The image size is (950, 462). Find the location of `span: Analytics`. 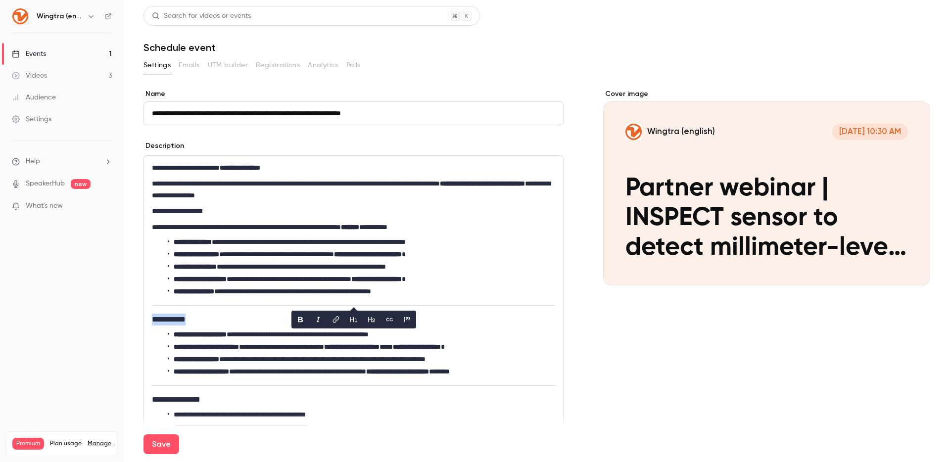

span: Analytics is located at coordinates (323, 65).